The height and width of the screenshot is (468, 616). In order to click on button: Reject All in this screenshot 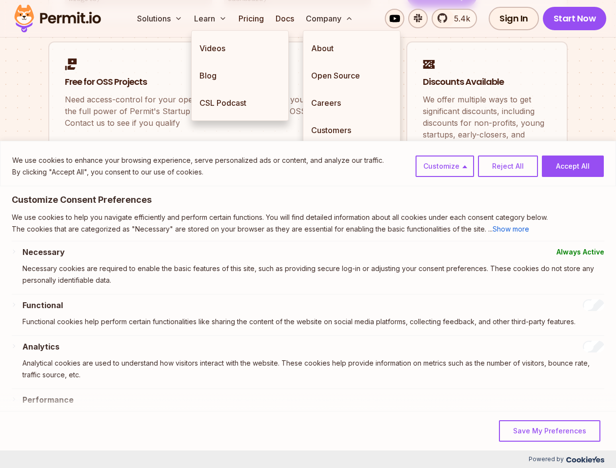, I will do `click(508, 166)`.